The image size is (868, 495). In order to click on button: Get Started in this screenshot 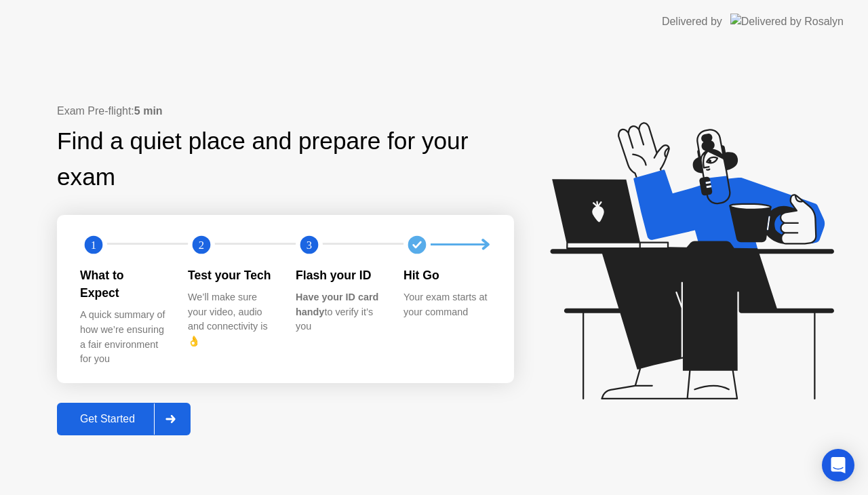, I will do `click(123, 419)`.